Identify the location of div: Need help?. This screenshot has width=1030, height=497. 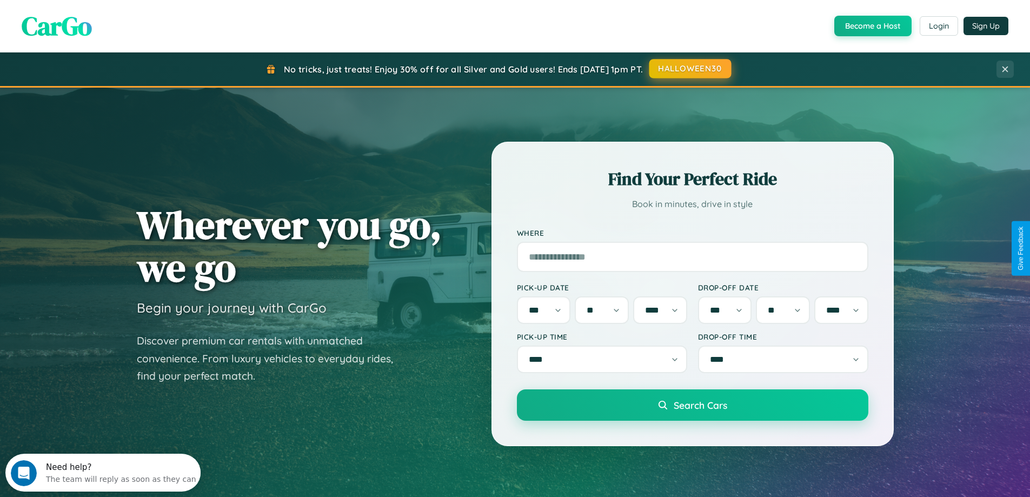
(116, 14).